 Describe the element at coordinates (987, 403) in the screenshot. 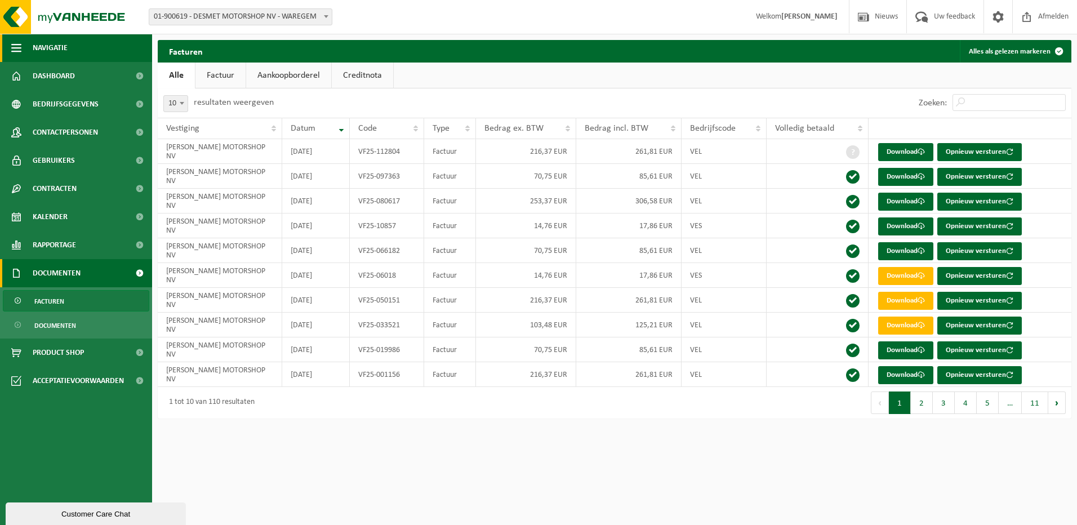

I see `button: 5` at that location.